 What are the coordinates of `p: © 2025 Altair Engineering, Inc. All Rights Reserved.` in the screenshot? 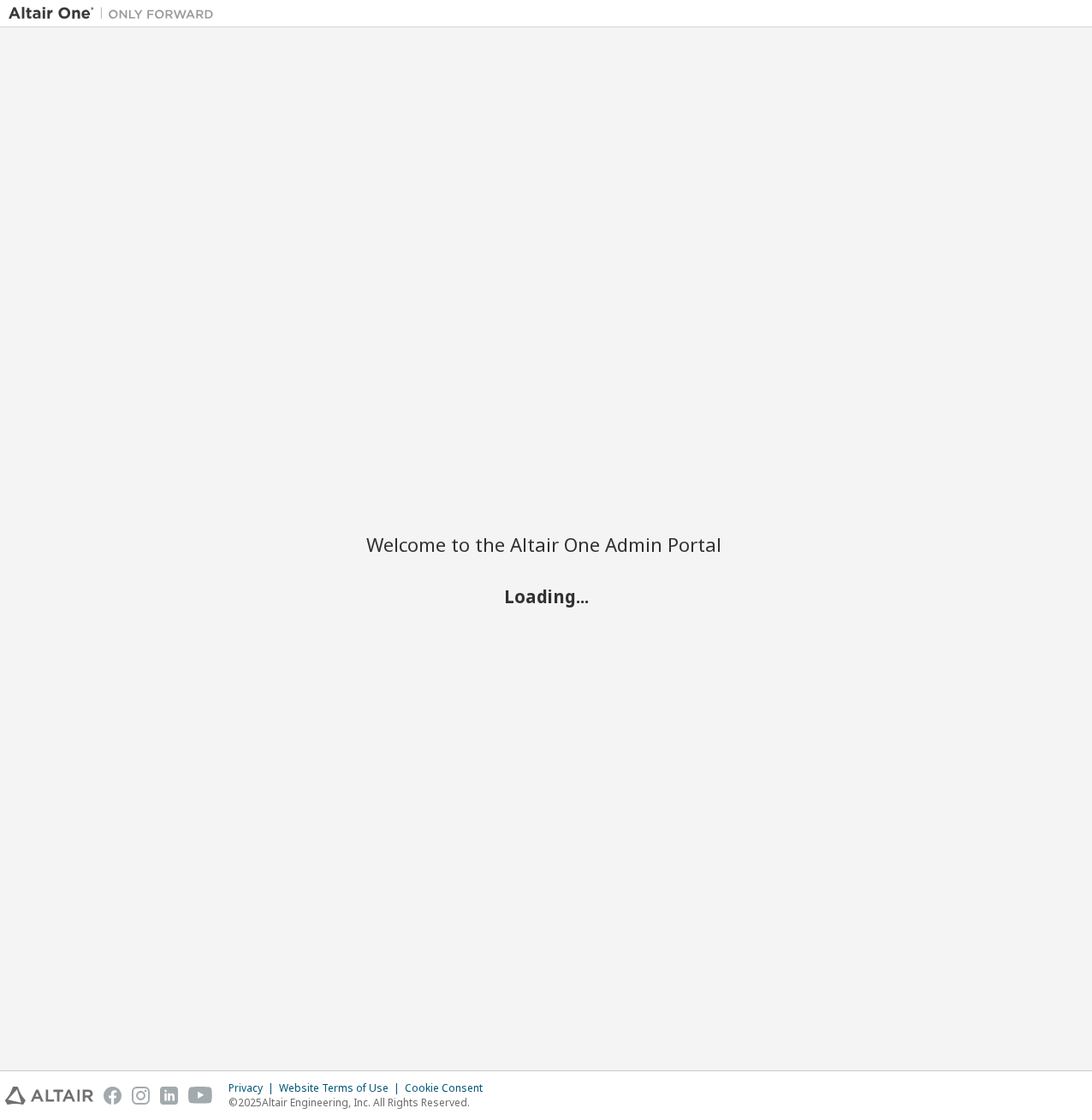 It's located at (360, 1102).